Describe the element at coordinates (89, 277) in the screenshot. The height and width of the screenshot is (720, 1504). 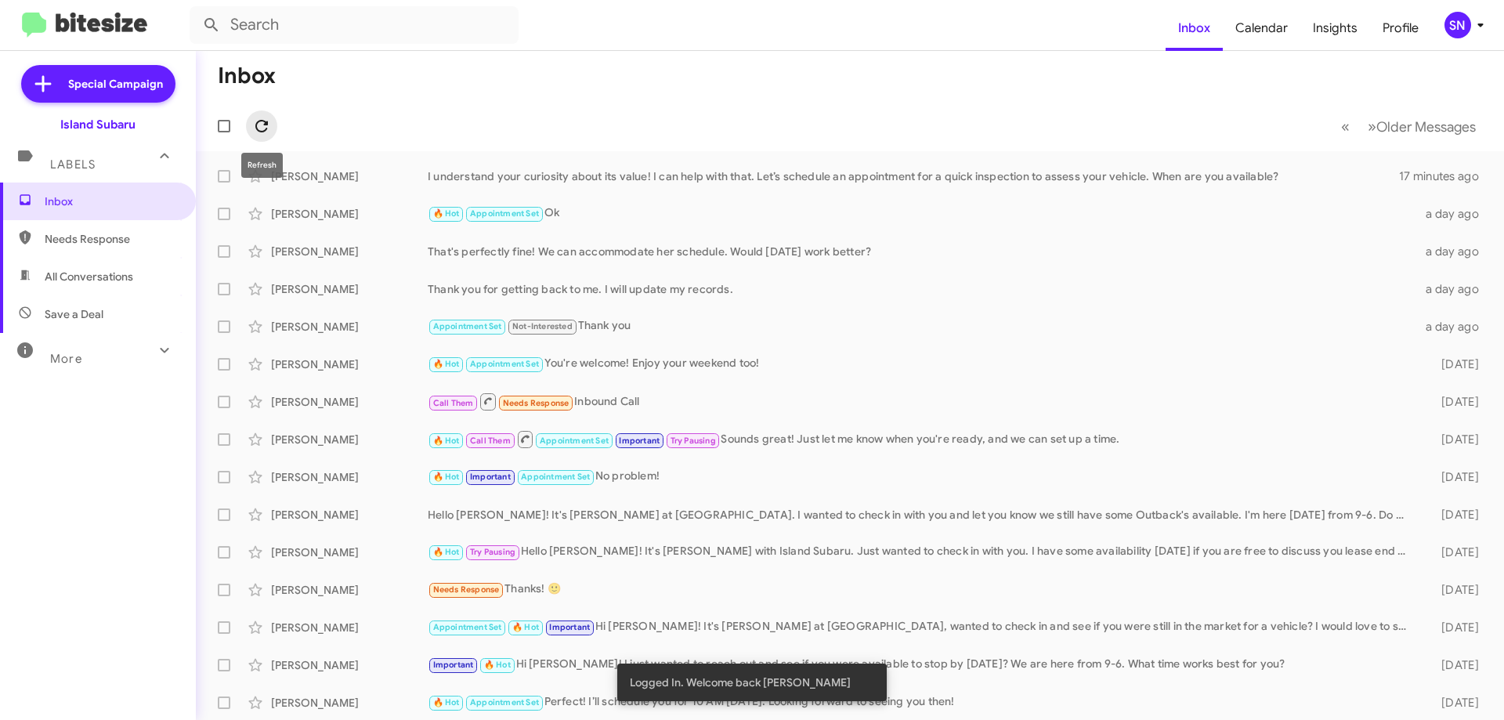
I see `span: All Conversations` at that location.